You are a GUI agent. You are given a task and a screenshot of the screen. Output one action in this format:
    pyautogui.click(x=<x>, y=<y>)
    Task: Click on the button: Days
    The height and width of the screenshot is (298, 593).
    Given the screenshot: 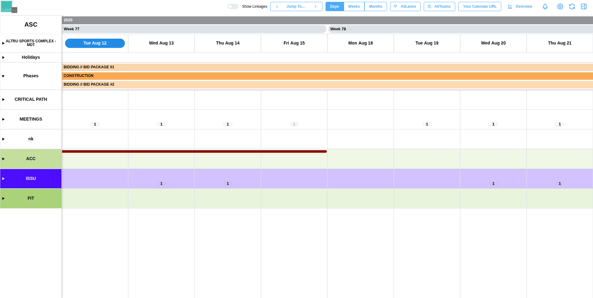 What is the action you would take?
    pyautogui.click(x=334, y=6)
    